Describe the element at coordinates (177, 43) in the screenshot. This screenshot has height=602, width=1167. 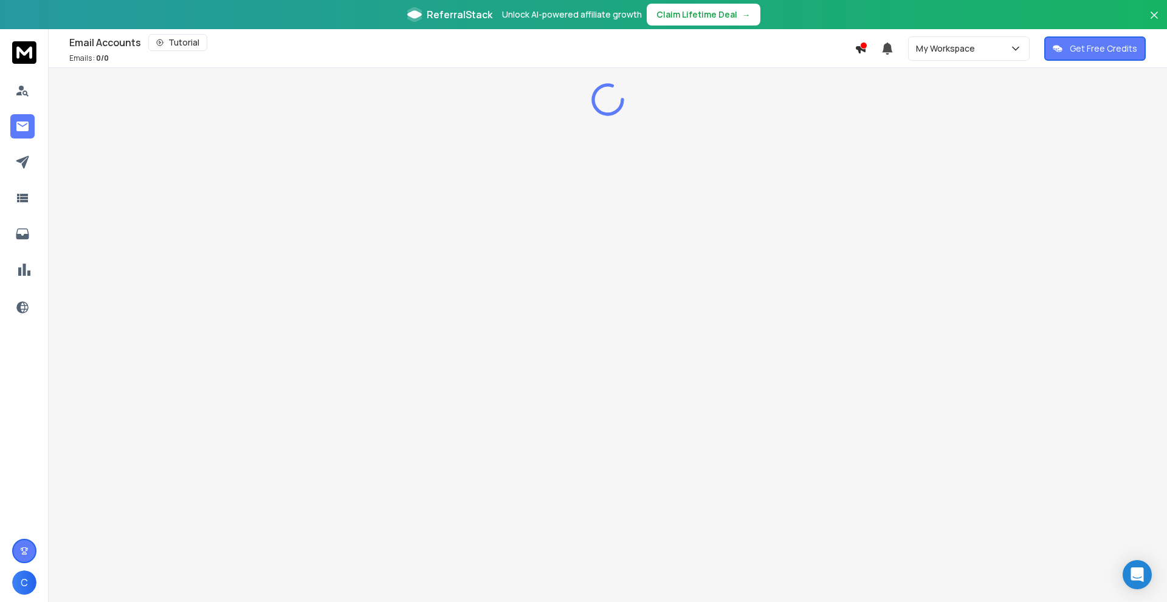
I see `button: Tutorial` at that location.